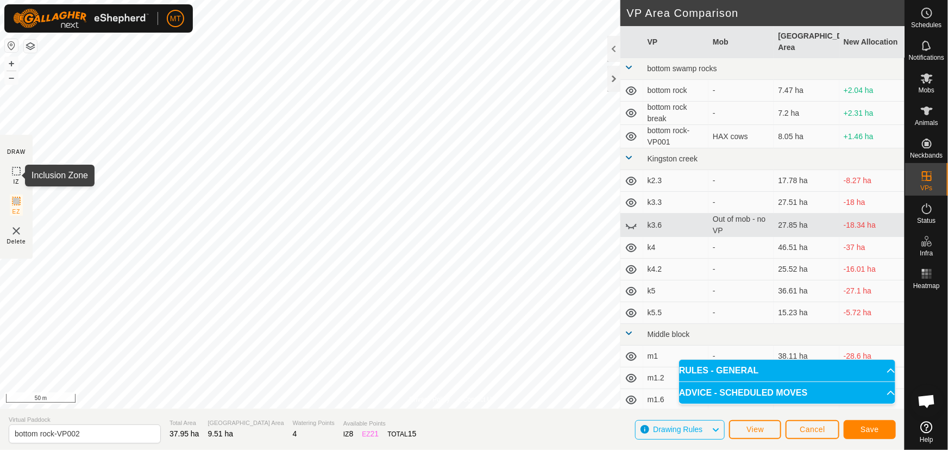 This screenshot has width=948, height=450. I want to click on span: Drawing Rules, so click(677, 429).